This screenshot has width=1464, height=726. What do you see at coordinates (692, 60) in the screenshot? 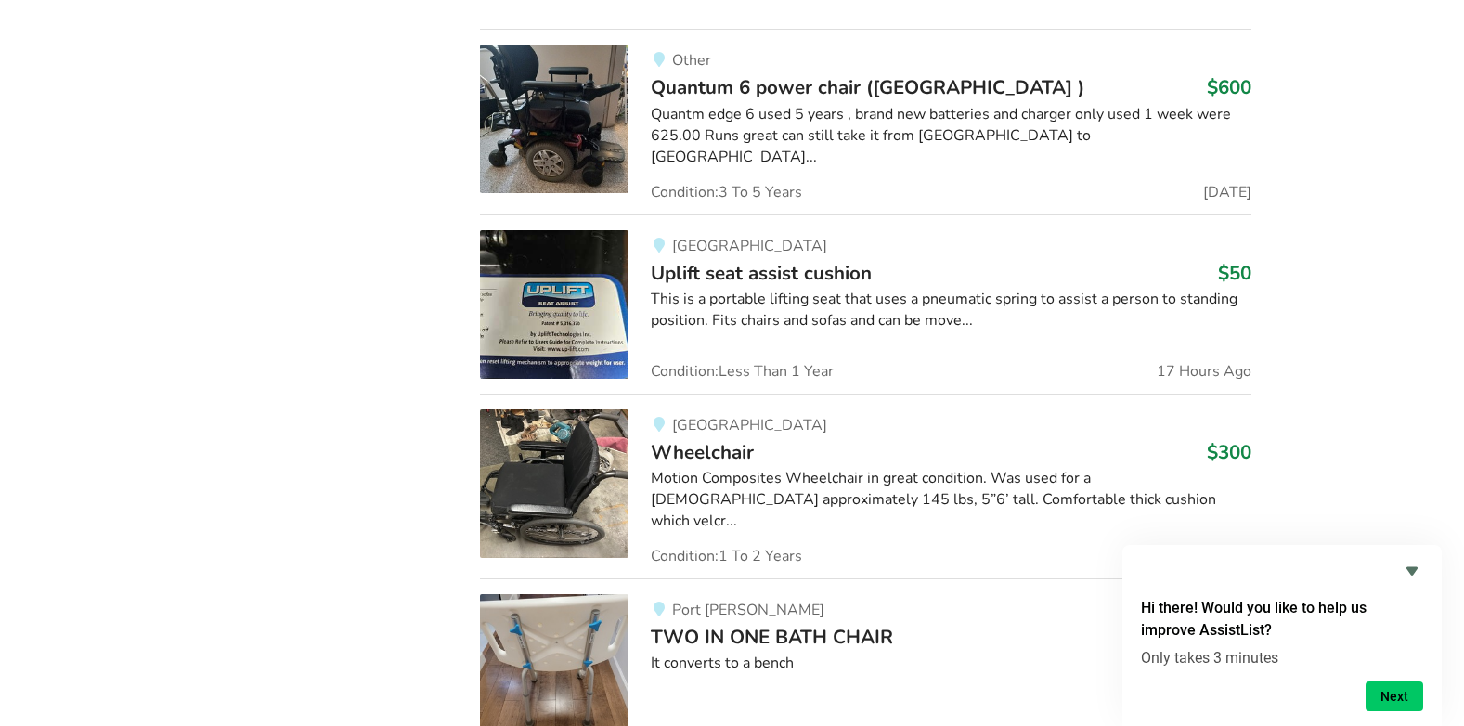
I see `span: Other` at bounding box center [692, 60].